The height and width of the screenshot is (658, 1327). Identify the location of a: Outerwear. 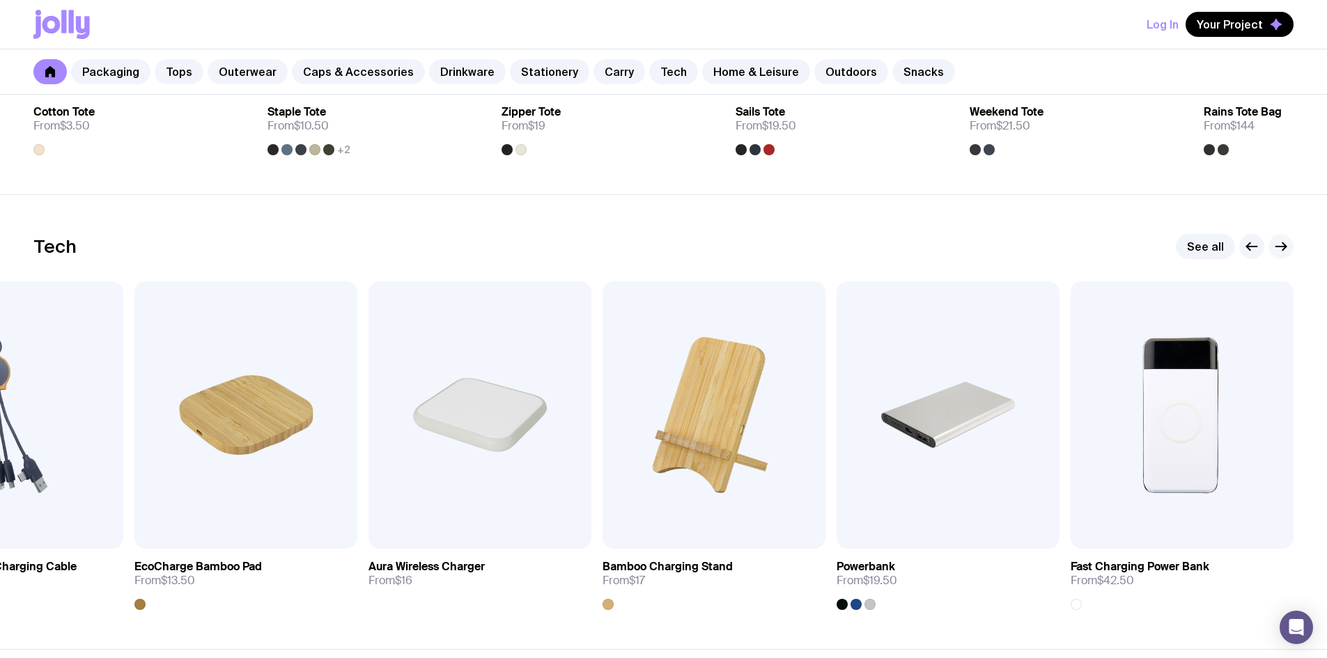
(247, 72).